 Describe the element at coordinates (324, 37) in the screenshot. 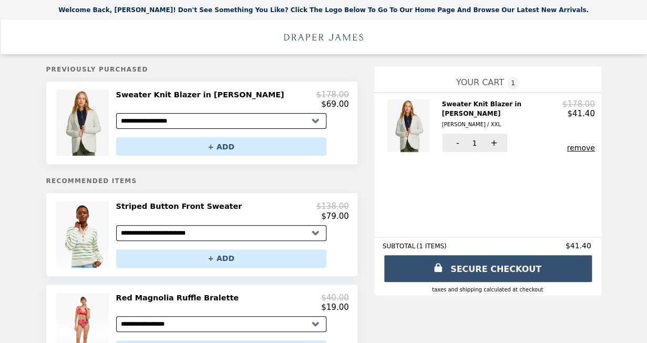

I see `img: Brand Logo` at that location.